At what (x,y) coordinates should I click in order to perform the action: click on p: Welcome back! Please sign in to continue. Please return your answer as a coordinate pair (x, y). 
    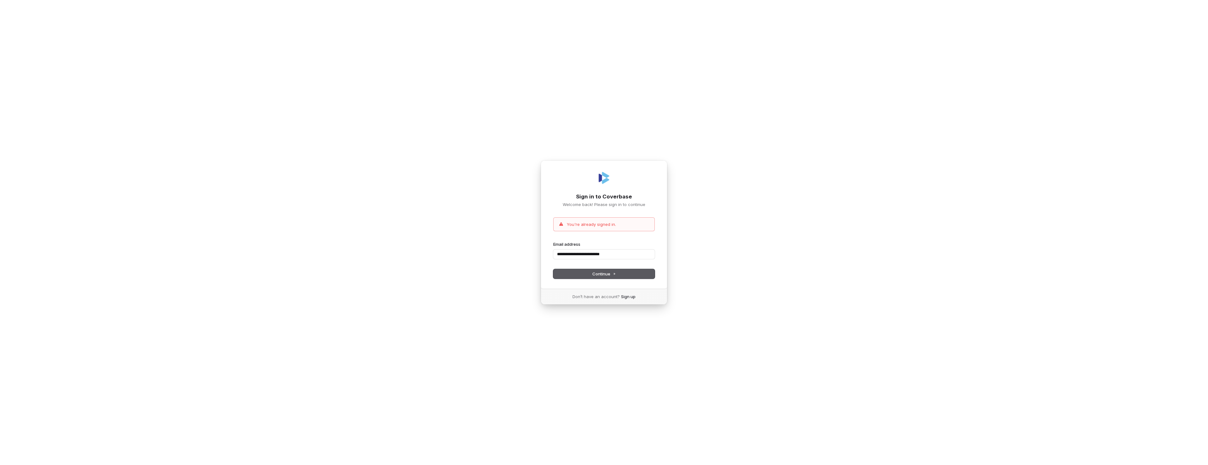
    Looking at the image, I should click on (604, 204).